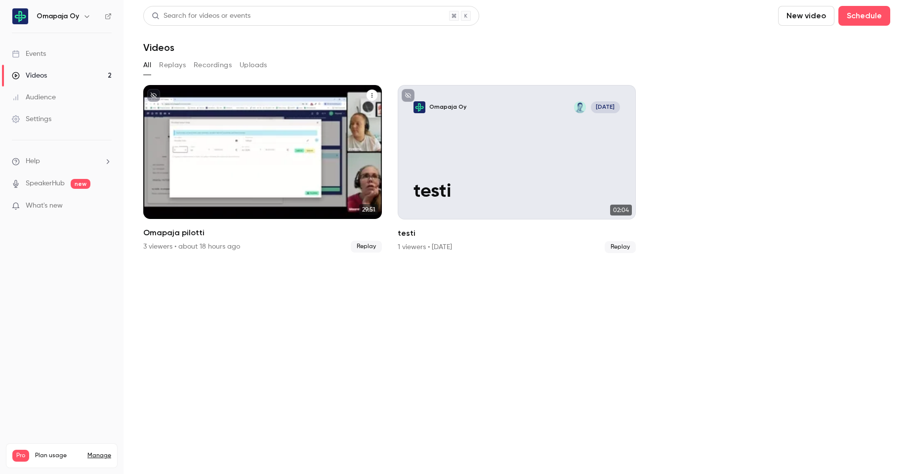 The height and width of the screenshot is (474, 910). What do you see at coordinates (58, 16) in the screenshot?
I see `h6: Omapaja Oy` at bounding box center [58, 16].